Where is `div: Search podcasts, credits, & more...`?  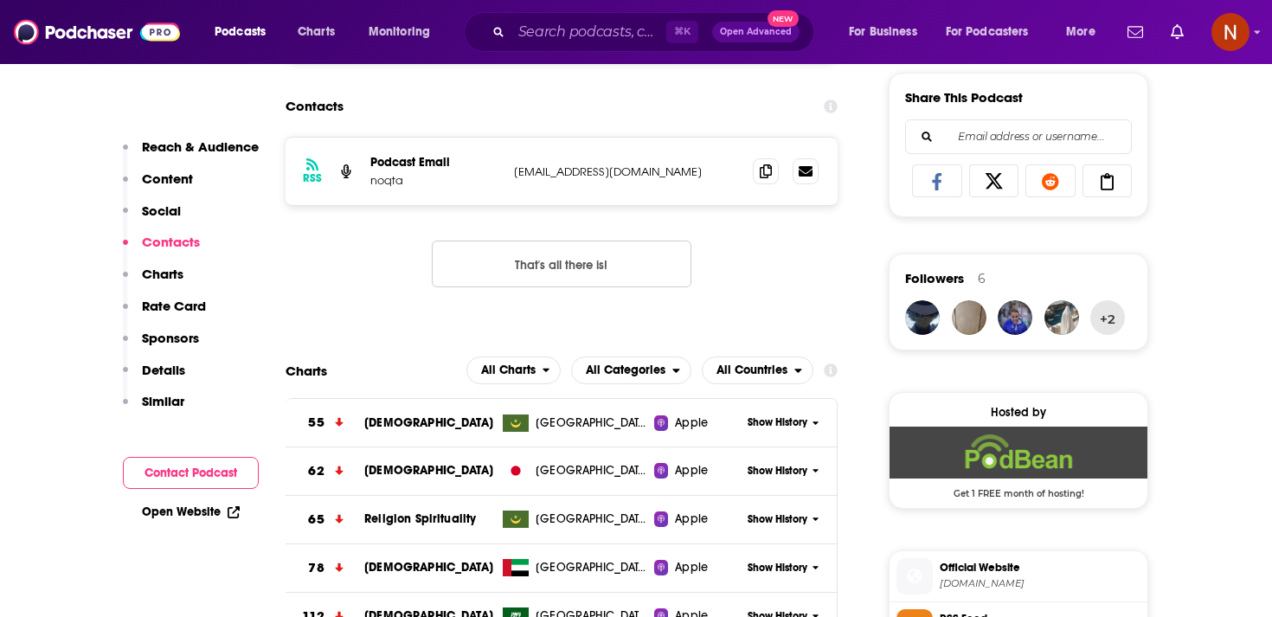 div: Search podcasts, credits, & more... is located at coordinates (655, 32).